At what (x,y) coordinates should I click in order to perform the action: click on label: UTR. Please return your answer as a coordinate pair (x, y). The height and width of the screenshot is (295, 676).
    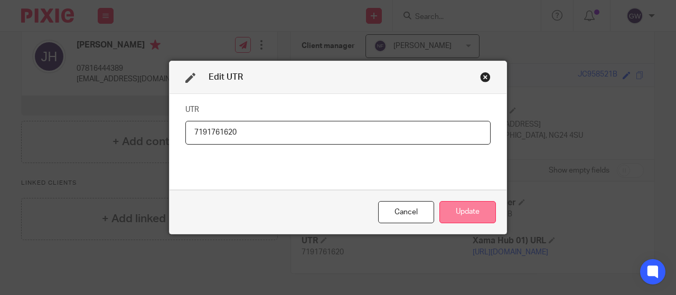
    Looking at the image, I should click on (192, 110).